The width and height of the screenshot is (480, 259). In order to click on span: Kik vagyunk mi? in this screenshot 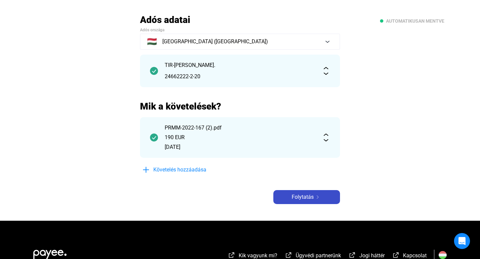, I will do `click(258, 256)`.